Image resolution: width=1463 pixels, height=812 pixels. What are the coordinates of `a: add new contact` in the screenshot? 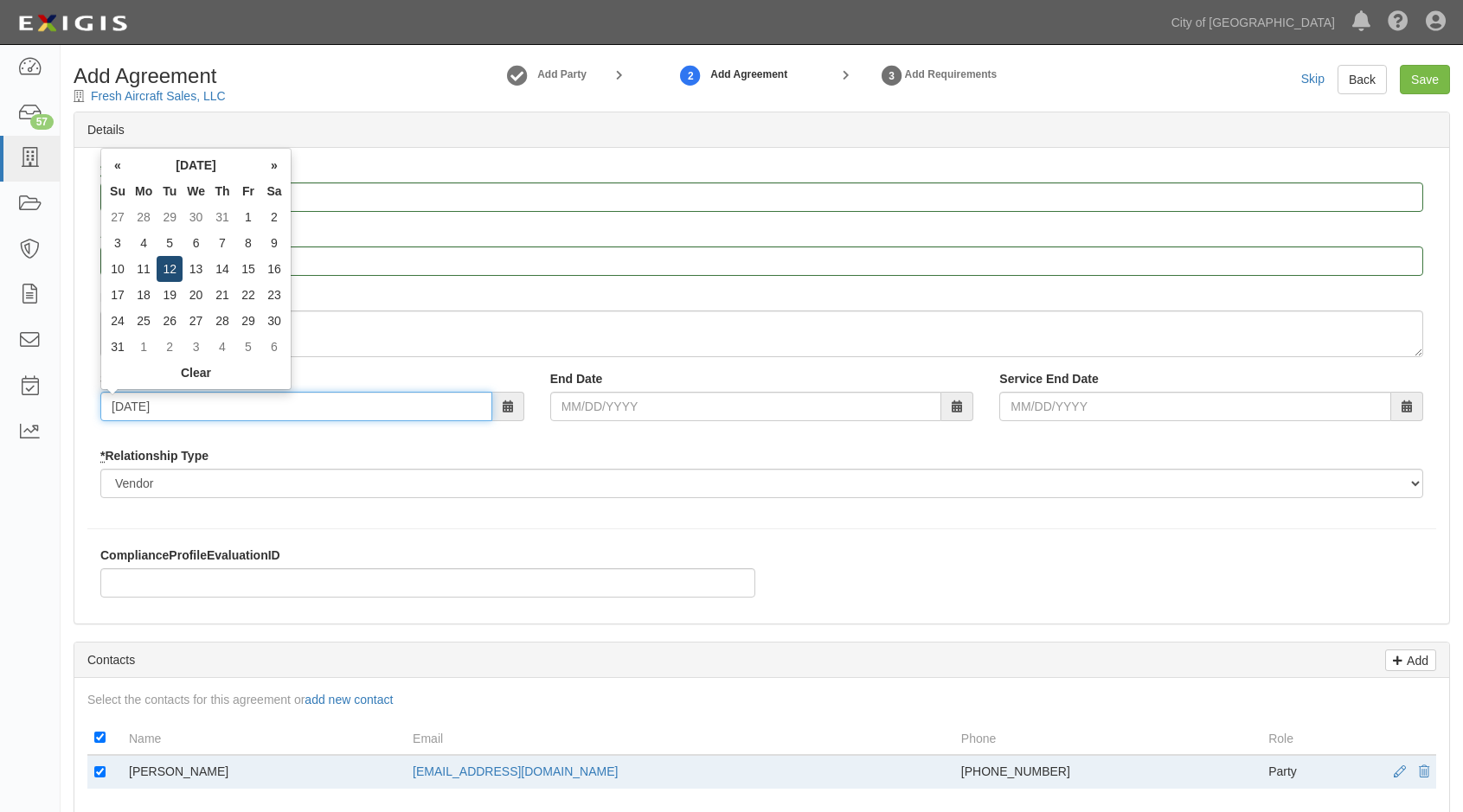 It's located at (349, 699).